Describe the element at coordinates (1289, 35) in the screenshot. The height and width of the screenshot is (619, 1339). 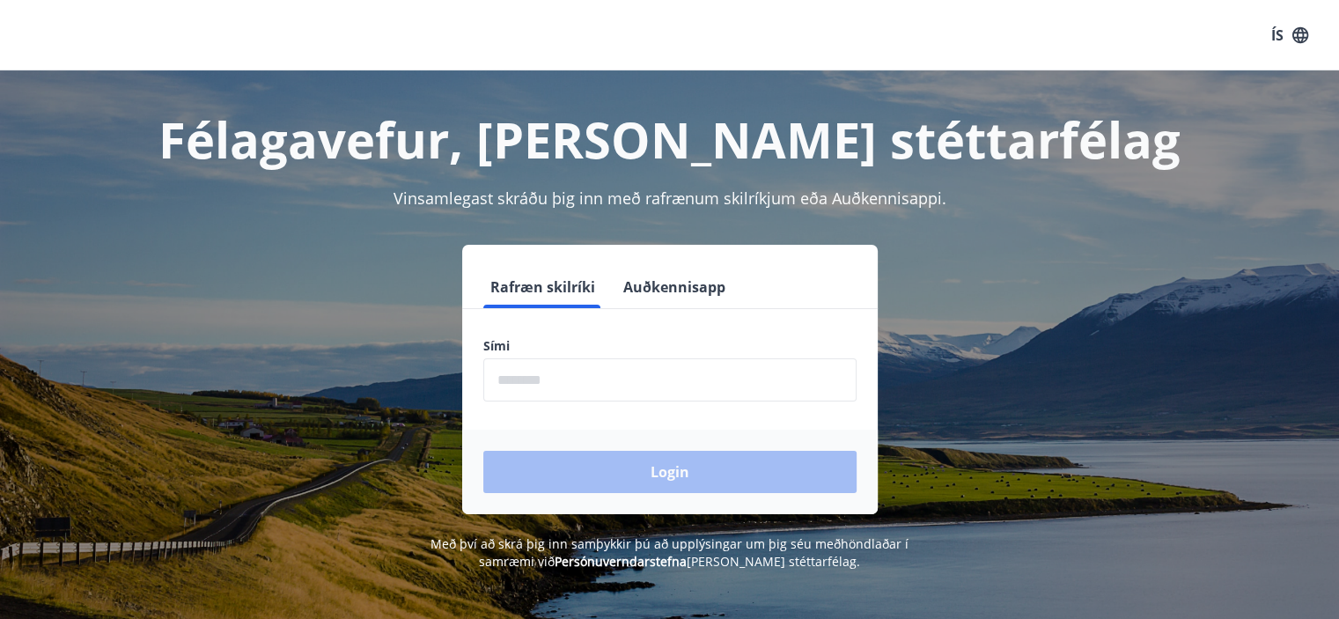
I see `button: ÍS` at that location.